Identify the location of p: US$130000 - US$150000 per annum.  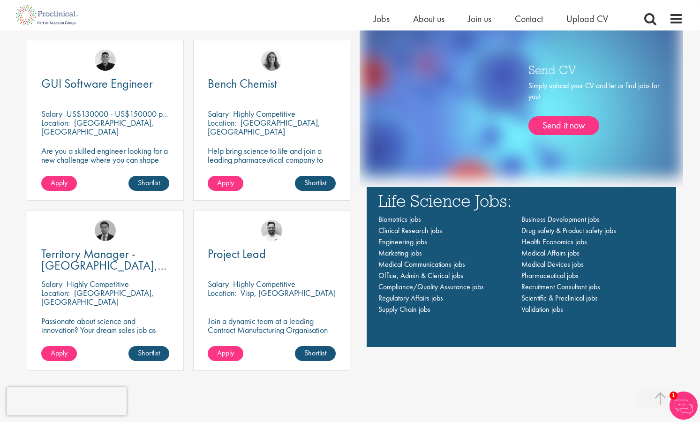
(129, 113).